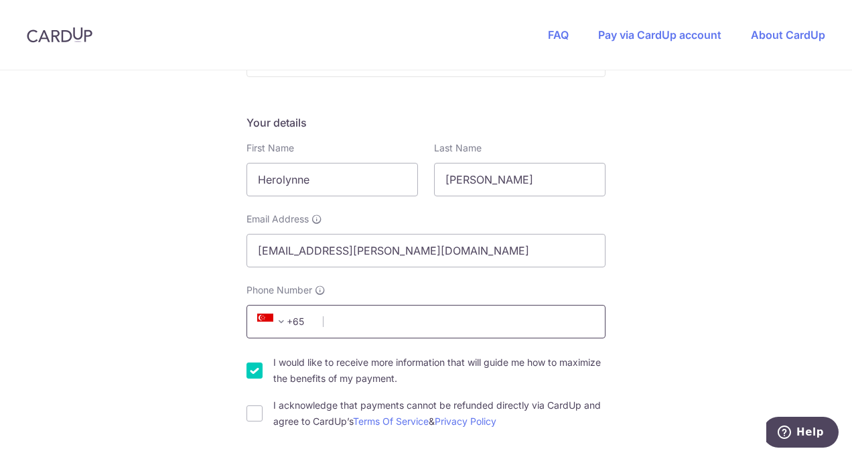 Image resolution: width=852 pixels, height=457 pixels. What do you see at coordinates (660, 35) in the screenshot?
I see `a: Pay via CardUp account` at bounding box center [660, 35].